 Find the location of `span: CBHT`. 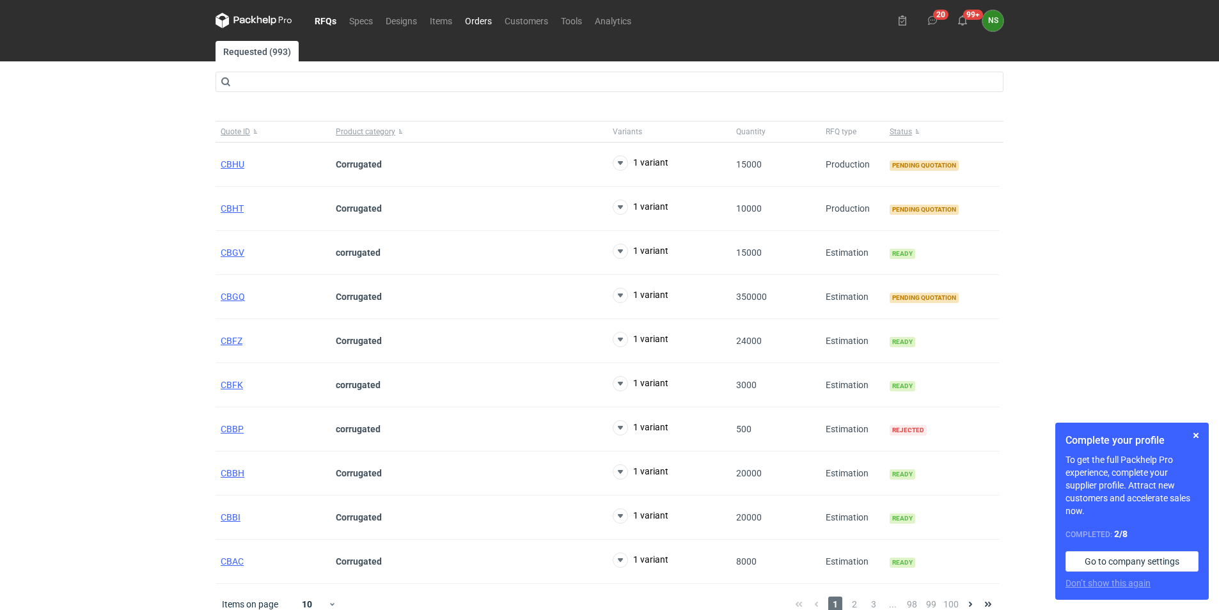

span: CBHT is located at coordinates (232, 208).